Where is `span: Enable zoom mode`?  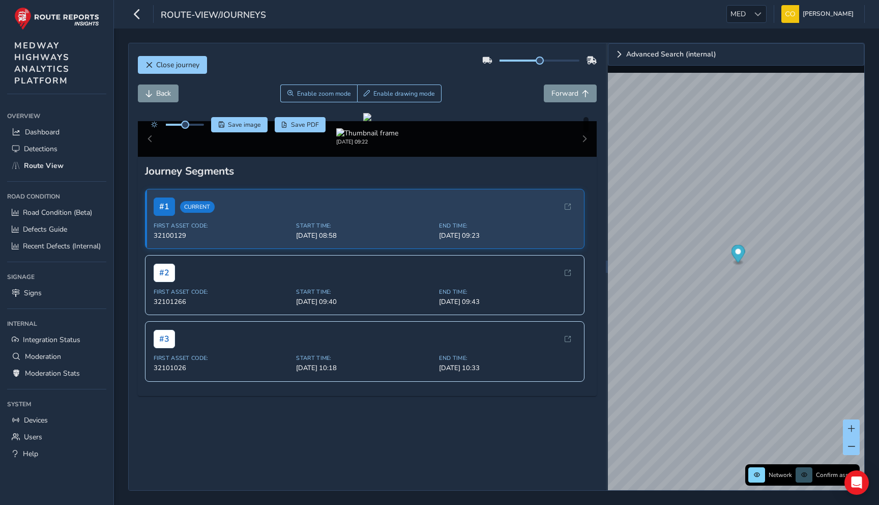 span: Enable zoom mode is located at coordinates (324, 94).